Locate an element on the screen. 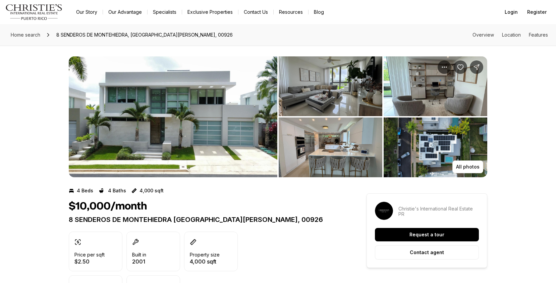 This screenshot has width=556, height=283. li: 1 of 6 is located at coordinates (173, 117).